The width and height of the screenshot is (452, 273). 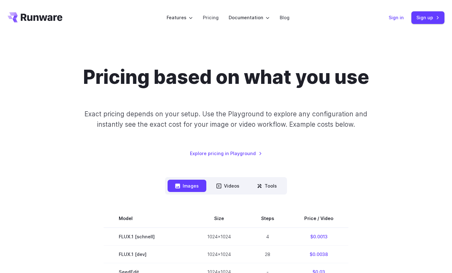 What do you see at coordinates (35, 17) in the screenshot?
I see `a: Go to /` at bounding box center [35, 17].